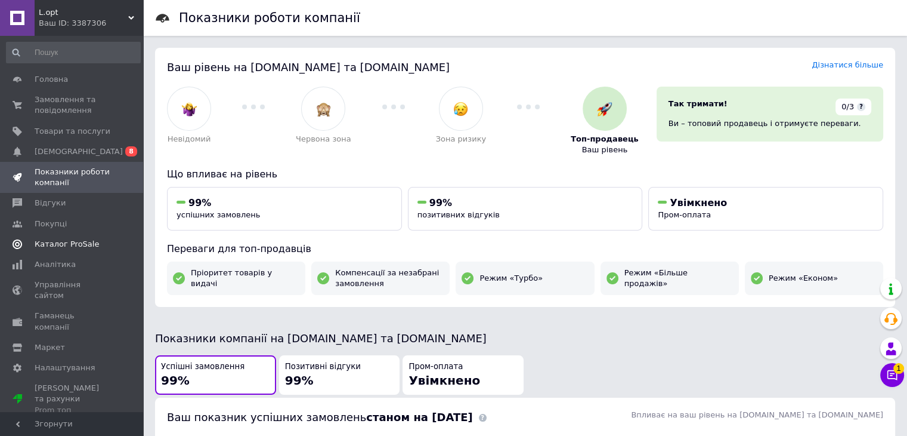 This screenshot has height=436, width=907. I want to click on span: Топ-продавець, so click(605, 139).